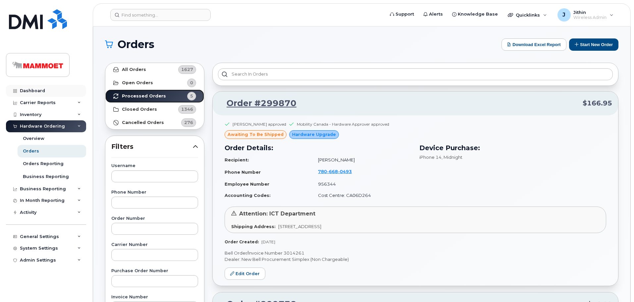 This screenshot has width=634, height=302. Describe the element at coordinates (416, 253) in the screenshot. I see `p: Bell Order/Invoice Number 3014261` at that location.